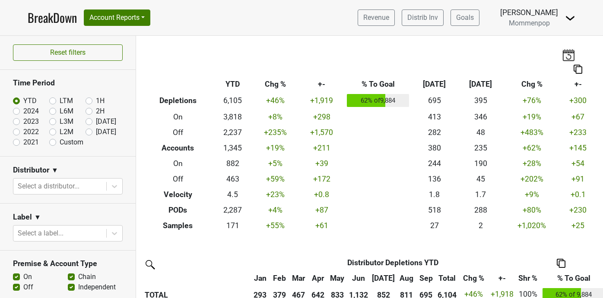  I want to click on td: +87, so click(321, 210).